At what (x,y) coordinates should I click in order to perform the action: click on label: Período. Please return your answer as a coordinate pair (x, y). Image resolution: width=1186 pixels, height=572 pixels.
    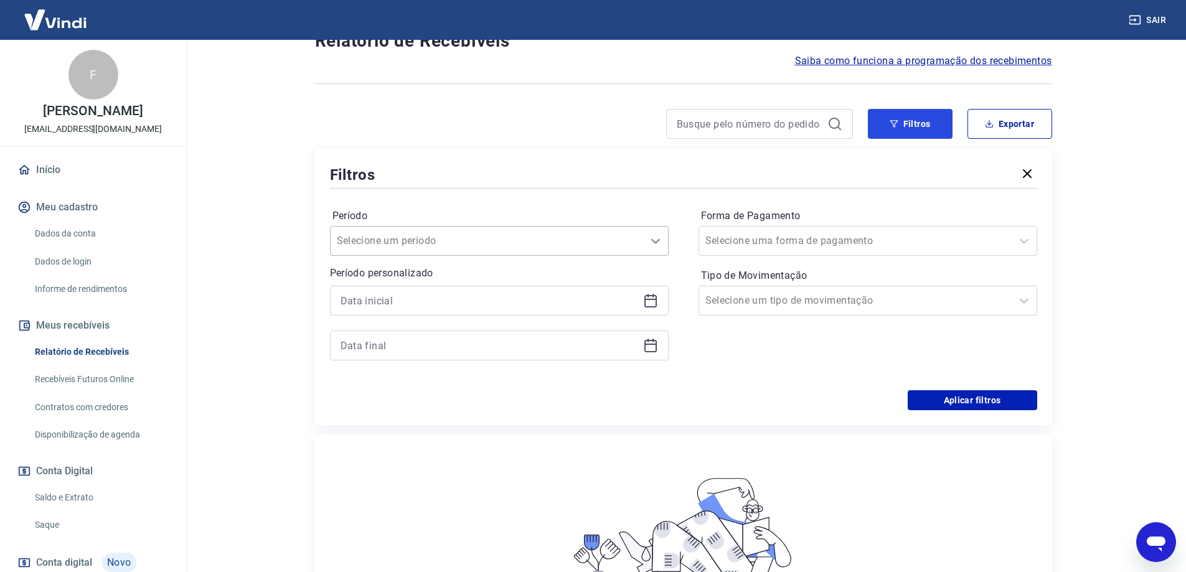
    Looking at the image, I should click on (499, 216).